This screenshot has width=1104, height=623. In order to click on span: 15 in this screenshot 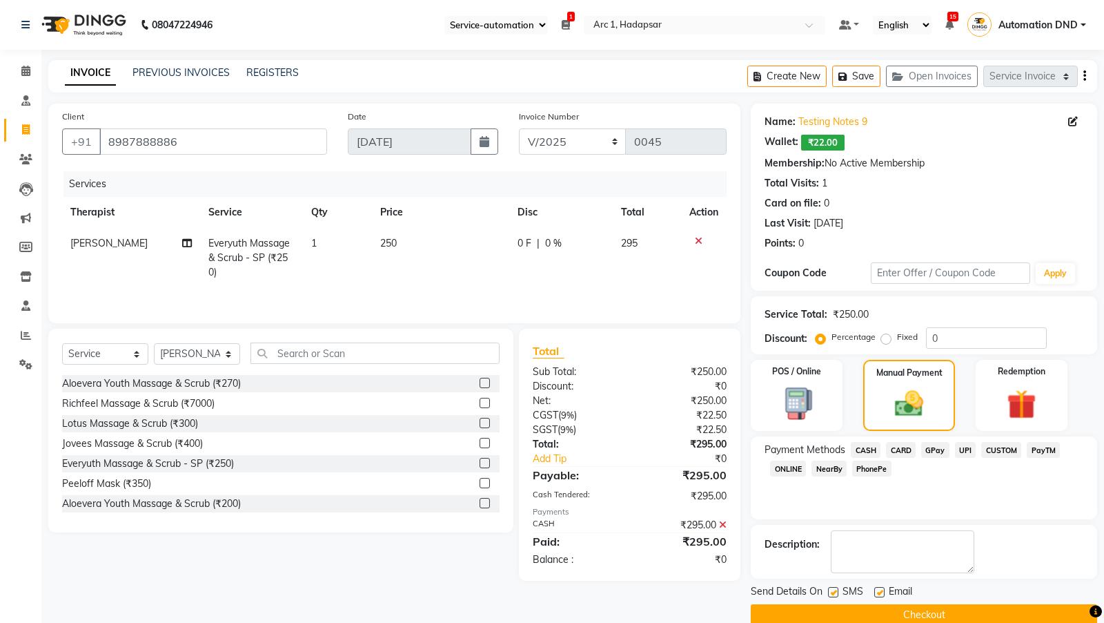, I will do `click(953, 17)`.